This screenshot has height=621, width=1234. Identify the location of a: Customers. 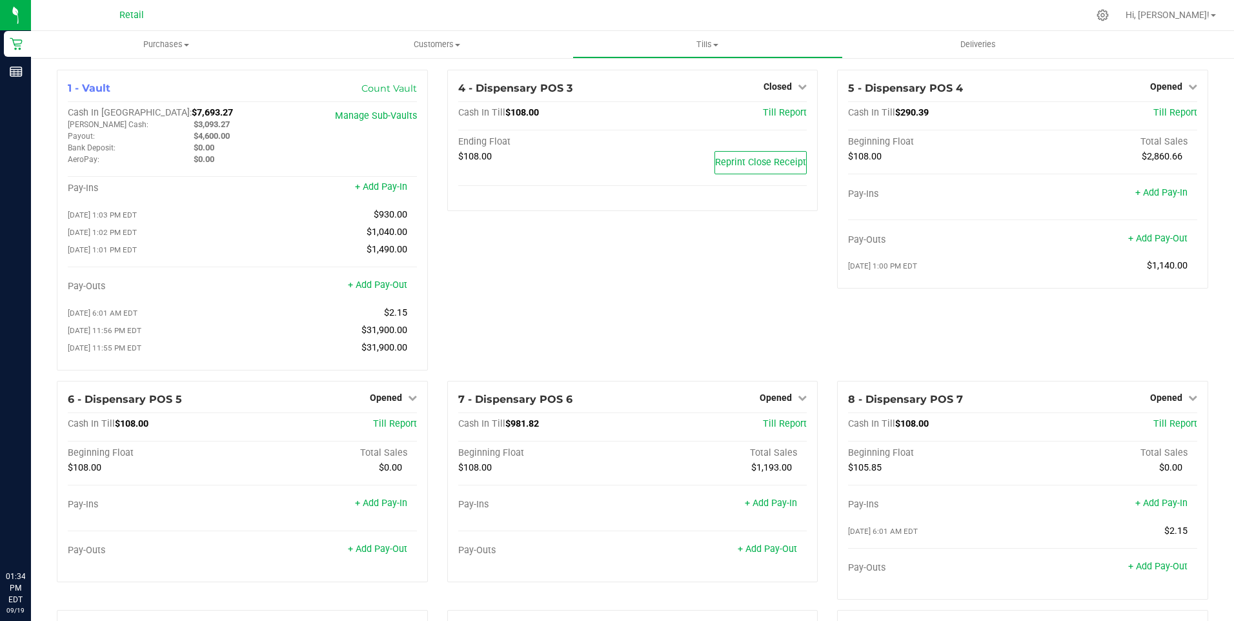
(436, 45).